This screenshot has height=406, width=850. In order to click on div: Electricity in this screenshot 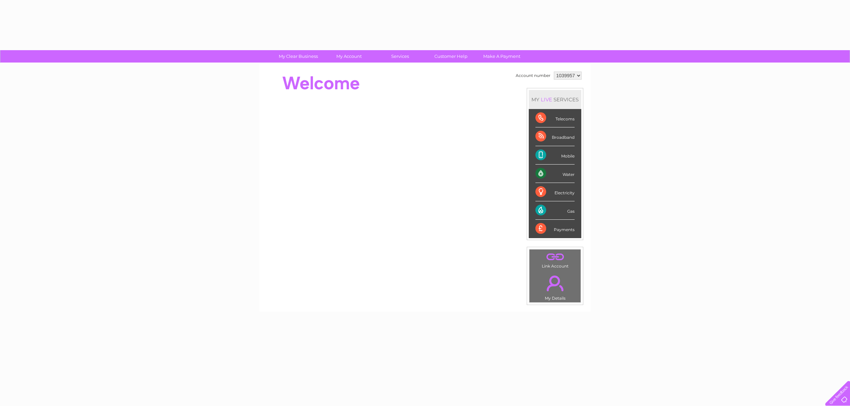, I will do `click(555, 192)`.